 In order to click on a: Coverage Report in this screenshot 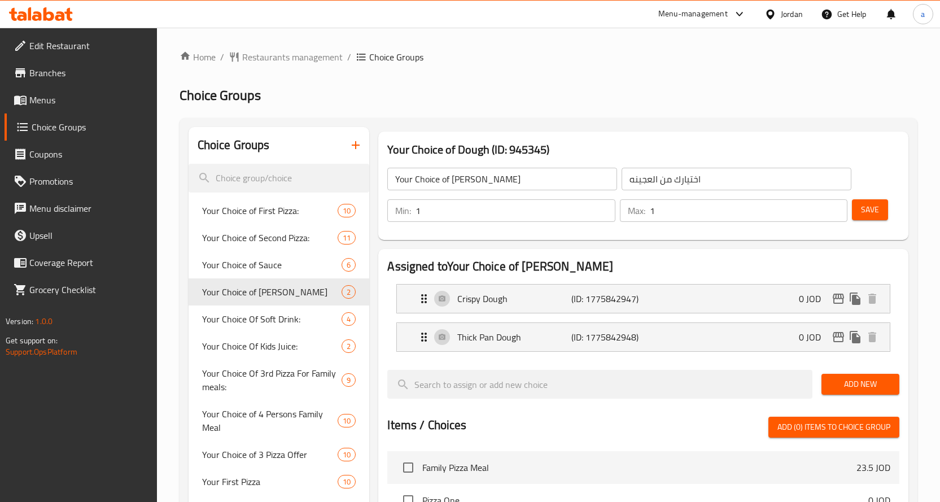, I will do `click(81, 263)`.